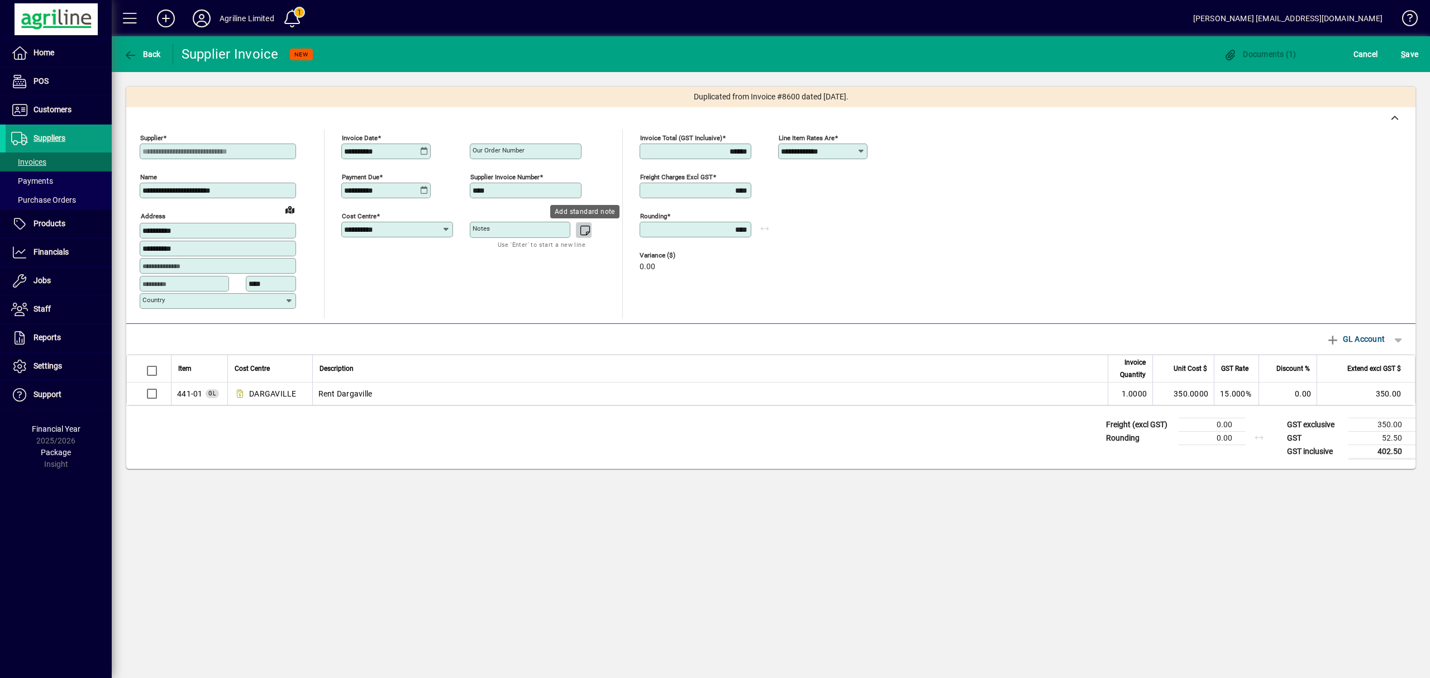  What do you see at coordinates (190, 394) in the screenshot?
I see `span: Rent Dargaville` at bounding box center [190, 394].